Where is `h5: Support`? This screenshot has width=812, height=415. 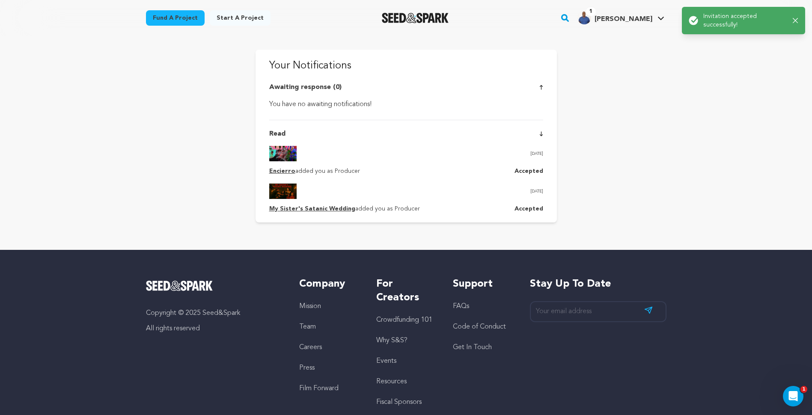 h5: Support is located at coordinates (483, 284).